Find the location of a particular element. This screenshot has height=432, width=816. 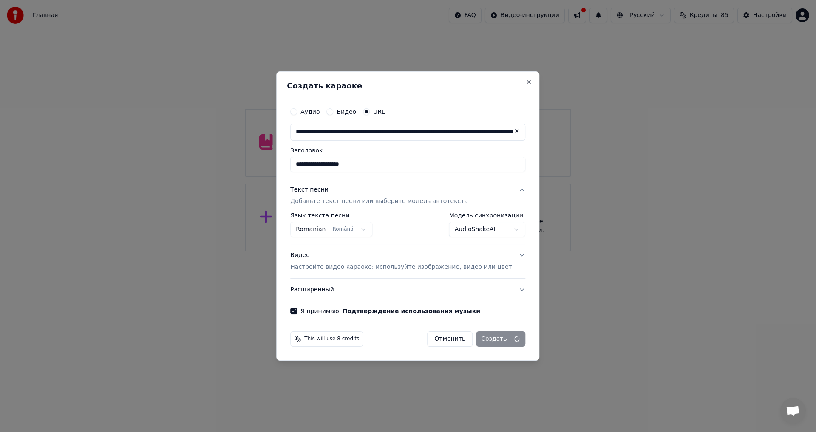

label: Модель синхронизации is located at coordinates (487, 216).